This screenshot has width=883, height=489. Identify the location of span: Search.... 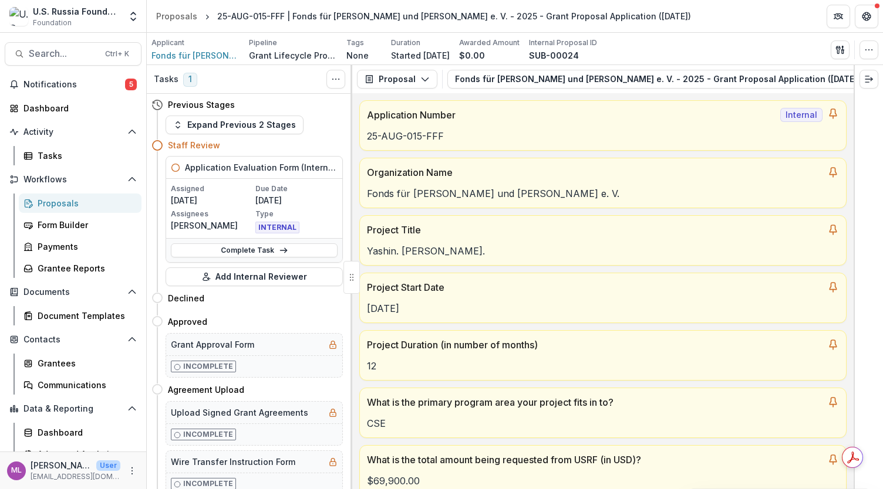
(63, 53).